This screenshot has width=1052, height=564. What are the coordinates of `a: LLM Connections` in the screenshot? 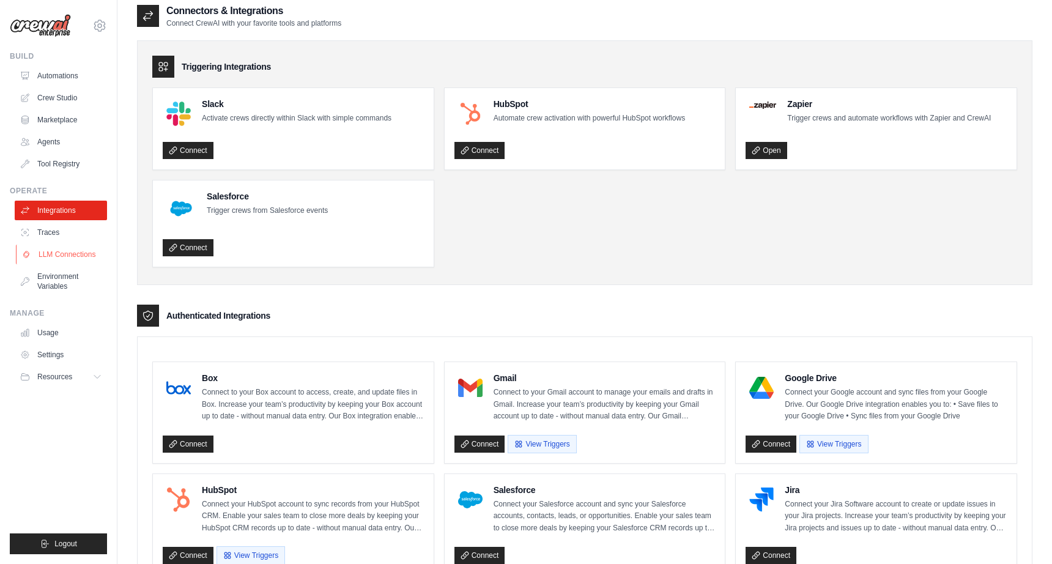 It's located at (62, 254).